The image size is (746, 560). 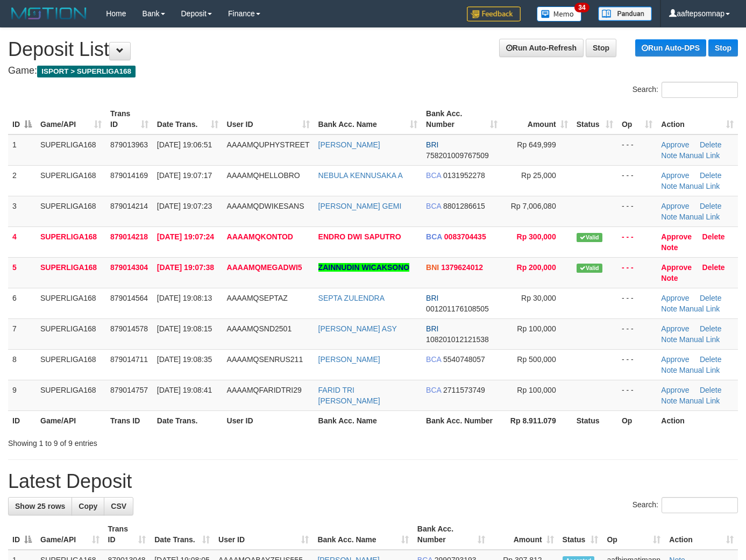 I want to click on td: 5, so click(x=22, y=272).